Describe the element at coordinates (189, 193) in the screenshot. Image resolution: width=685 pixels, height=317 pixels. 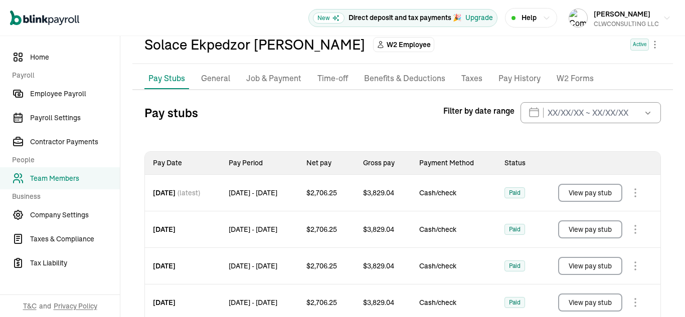
I see `span: (latest)` at that location.